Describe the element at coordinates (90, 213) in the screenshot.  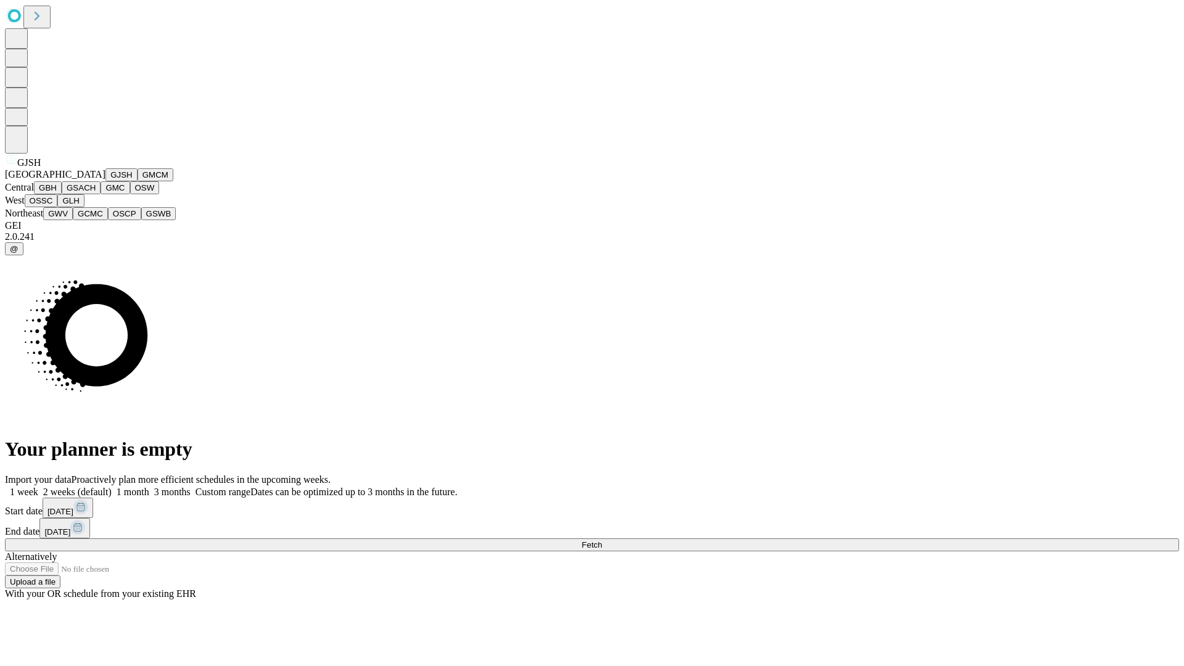
I see `button: GCMC` at that location.